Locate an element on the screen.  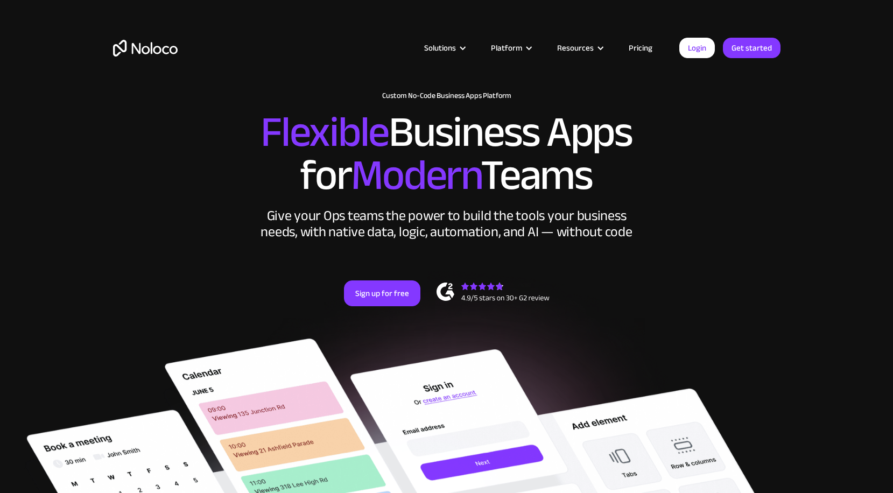
div: Give your Ops teams the power to build the tools your business needs, with native data, logic, au... is located at coordinates (447, 224).